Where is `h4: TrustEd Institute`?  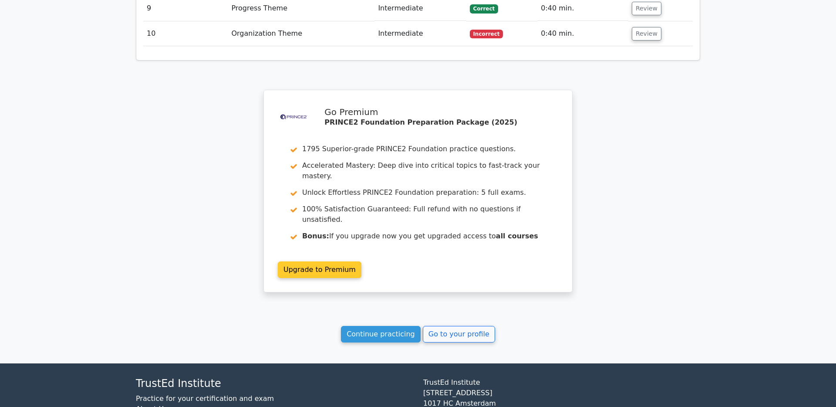 h4: TrustEd Institute is located at coordinates (274, 383).